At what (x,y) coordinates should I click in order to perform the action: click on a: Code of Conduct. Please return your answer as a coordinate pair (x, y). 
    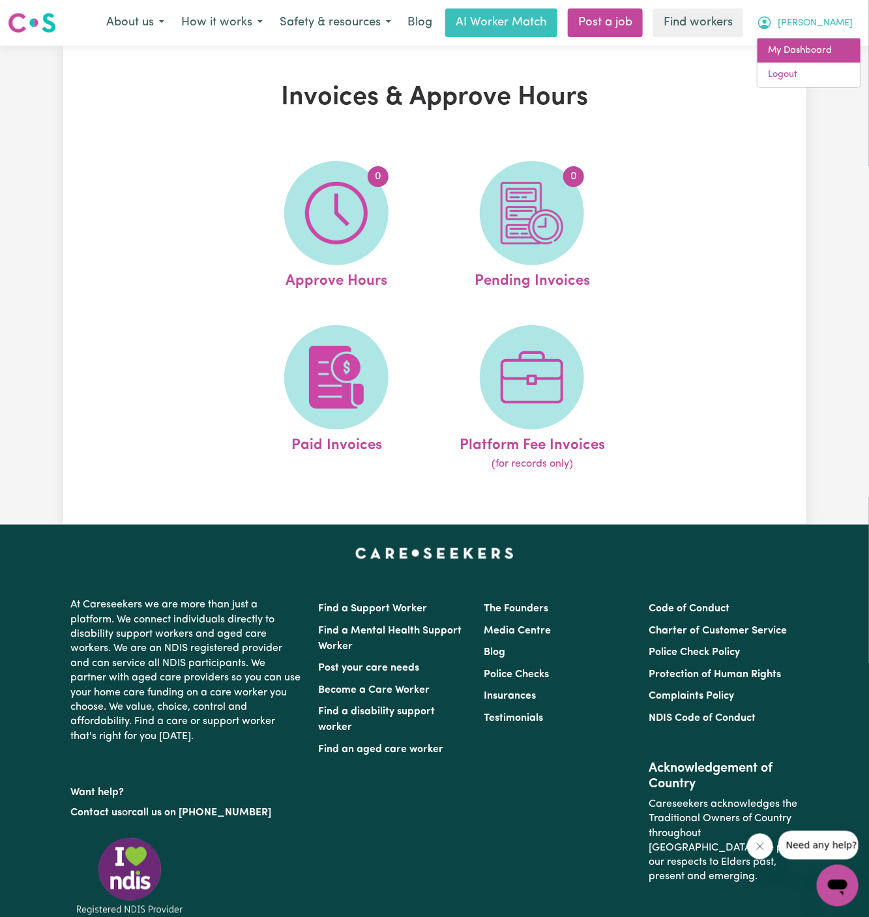
    Looking at the image, I should click on (689, 609).